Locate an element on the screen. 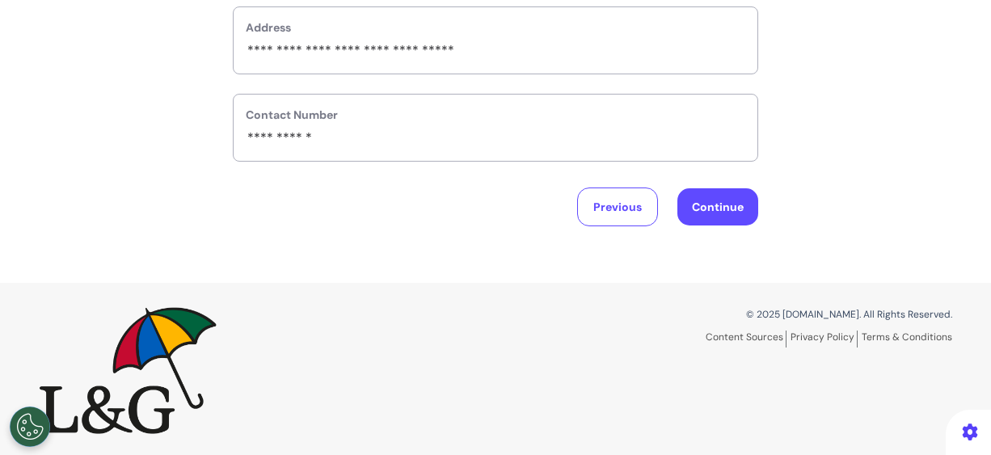 The width and height of the screenshot is (991, 455). label: Address is located at coordinates (496, 27).